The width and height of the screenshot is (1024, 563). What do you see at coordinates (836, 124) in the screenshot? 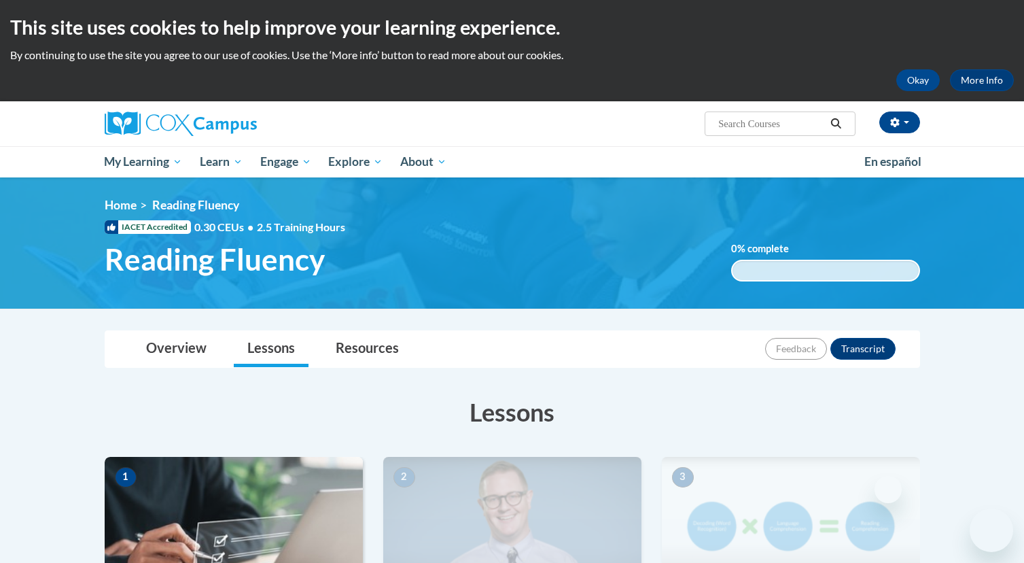
I see `button: Search` at bounding box center [836, 124].